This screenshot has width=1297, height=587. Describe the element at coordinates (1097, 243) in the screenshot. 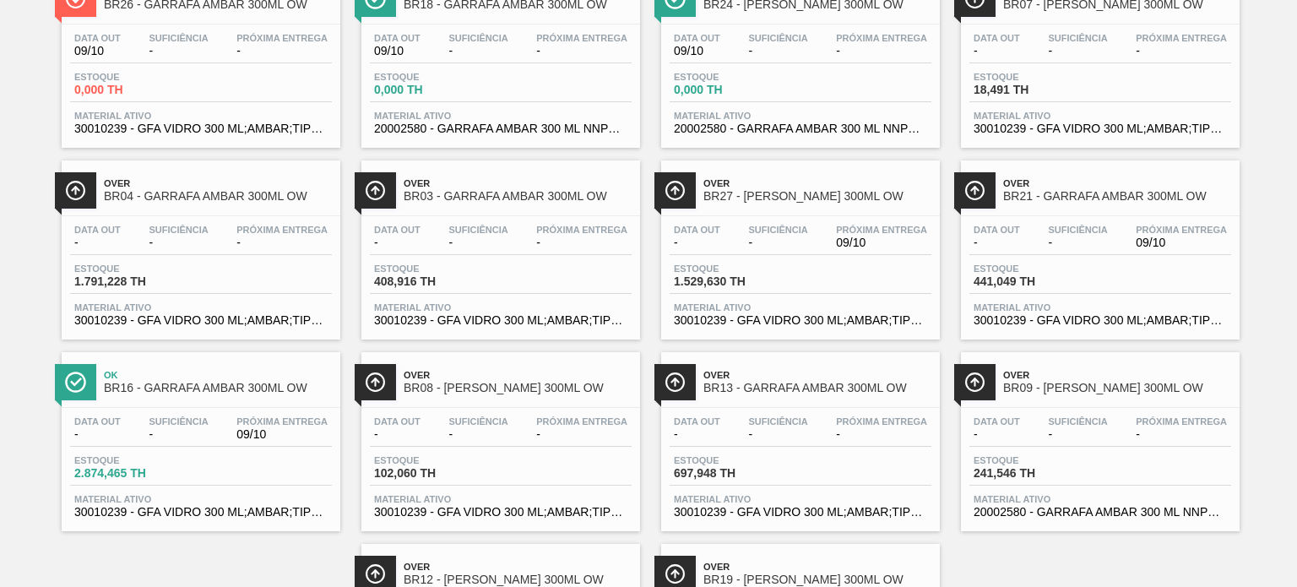

I see `a: ÍconeOverBR21 - GARRAFA AMBAR 300ML OWData out-Suficiência-Próxima Entrega09/10Estoque441,049 THM...` at that location.